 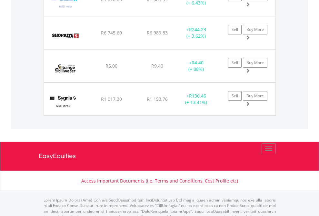 What do you see at coordinates (160, 156) in the screenshot?
I see `div: EasyEquities` at bounding box center [160, 156].